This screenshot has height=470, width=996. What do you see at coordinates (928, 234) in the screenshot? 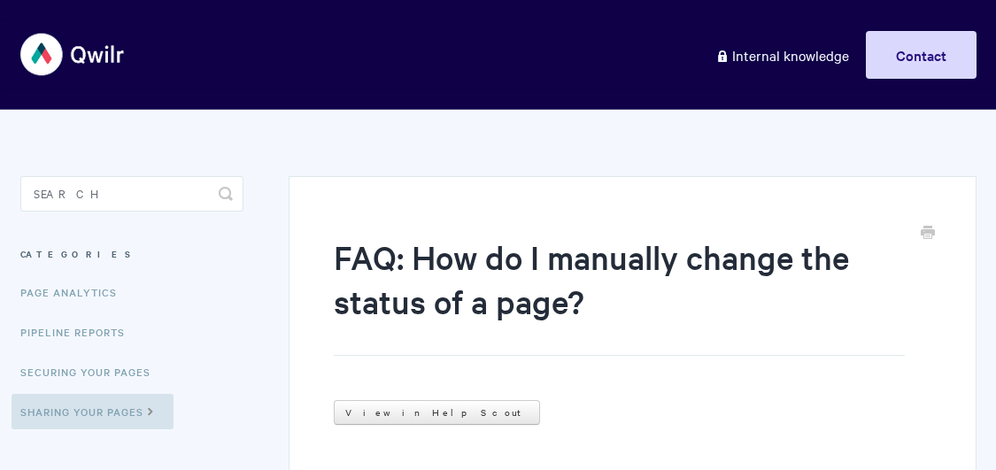
I see `a: Print this Article` at bounding box center [928, 234].